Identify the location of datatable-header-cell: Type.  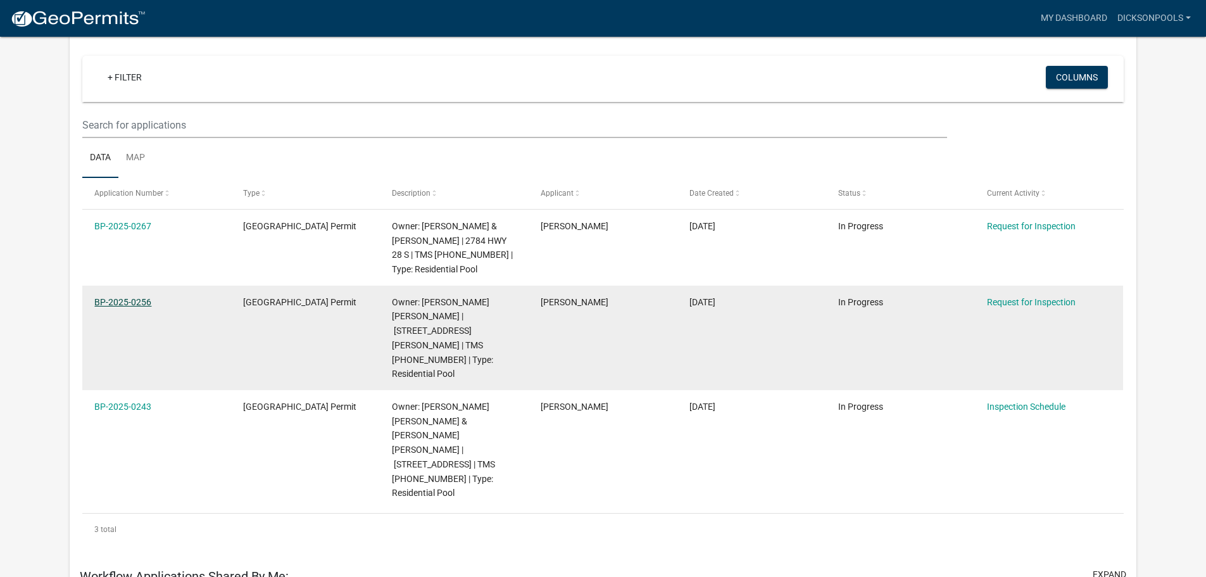
(305, 193).